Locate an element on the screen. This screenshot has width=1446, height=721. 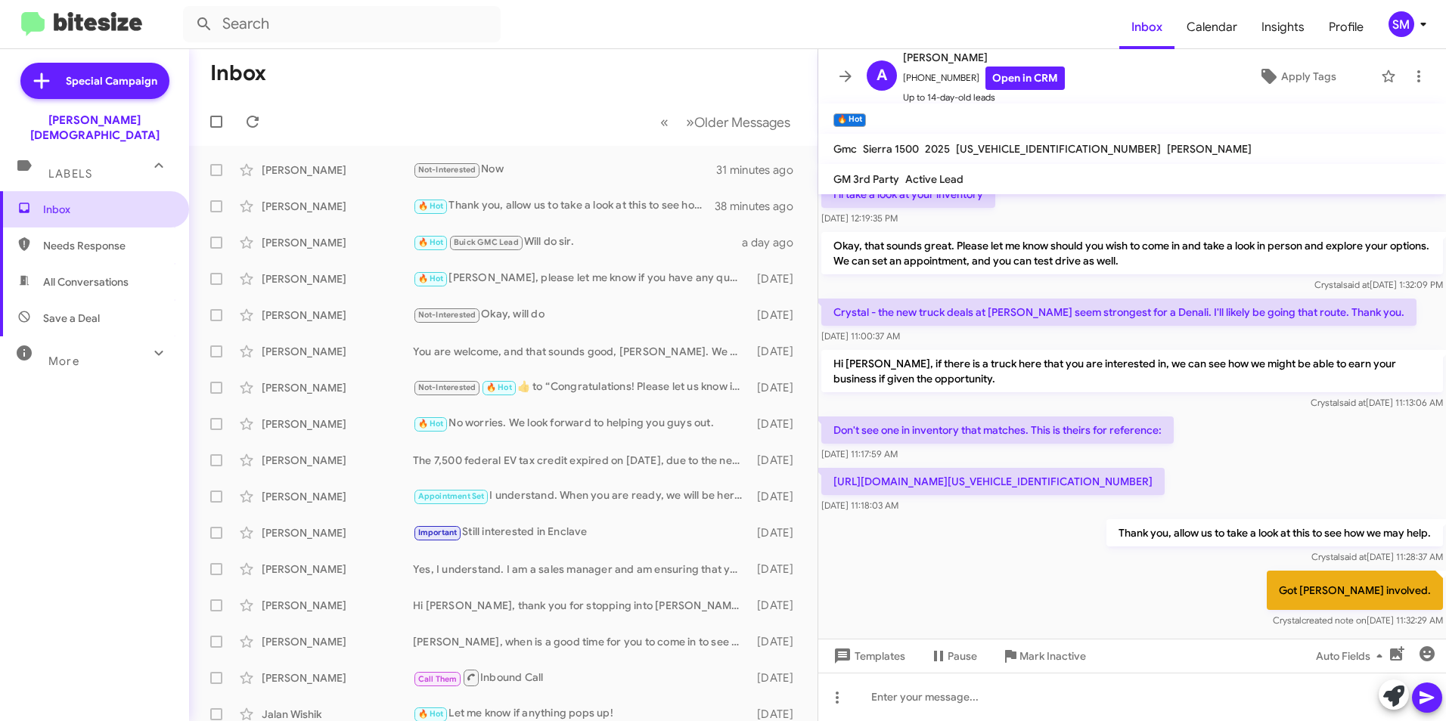
span: Important is located at coordinates (438, 532).